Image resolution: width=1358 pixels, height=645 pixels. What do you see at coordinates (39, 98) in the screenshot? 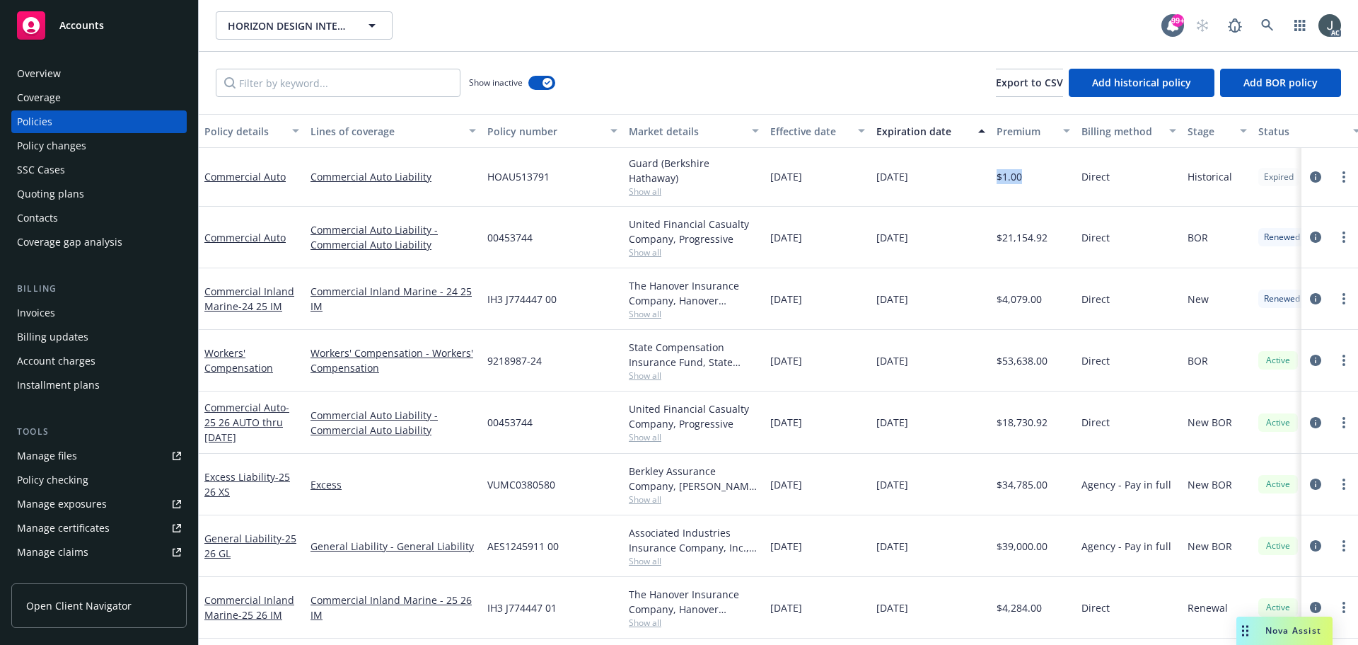
I see `div: Coverage` at bounding box center [39, 98].